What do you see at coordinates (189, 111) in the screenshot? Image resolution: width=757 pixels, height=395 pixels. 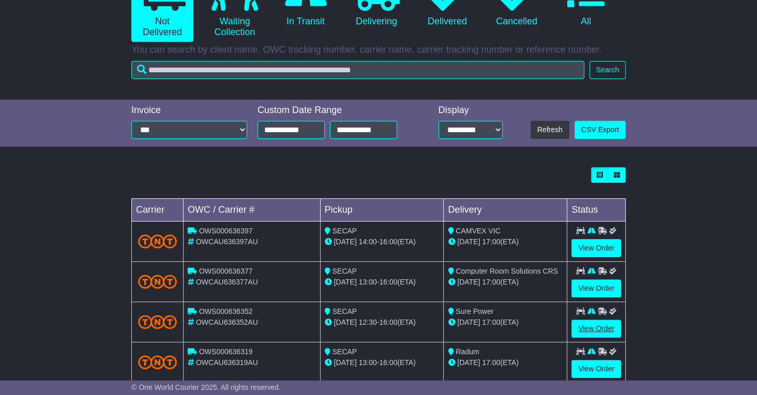 I see `div: Invoice` at bounding box center [189, 111].